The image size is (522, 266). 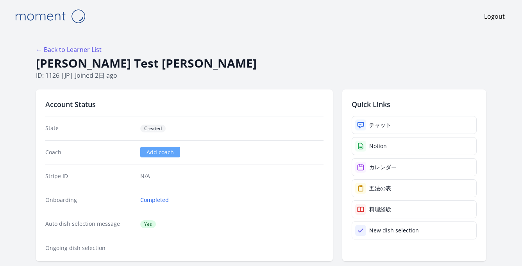 What do you see at coordinates (414, 188) in the screenshot?
I see `a: 五法の表` at bounding box center [414, 188].